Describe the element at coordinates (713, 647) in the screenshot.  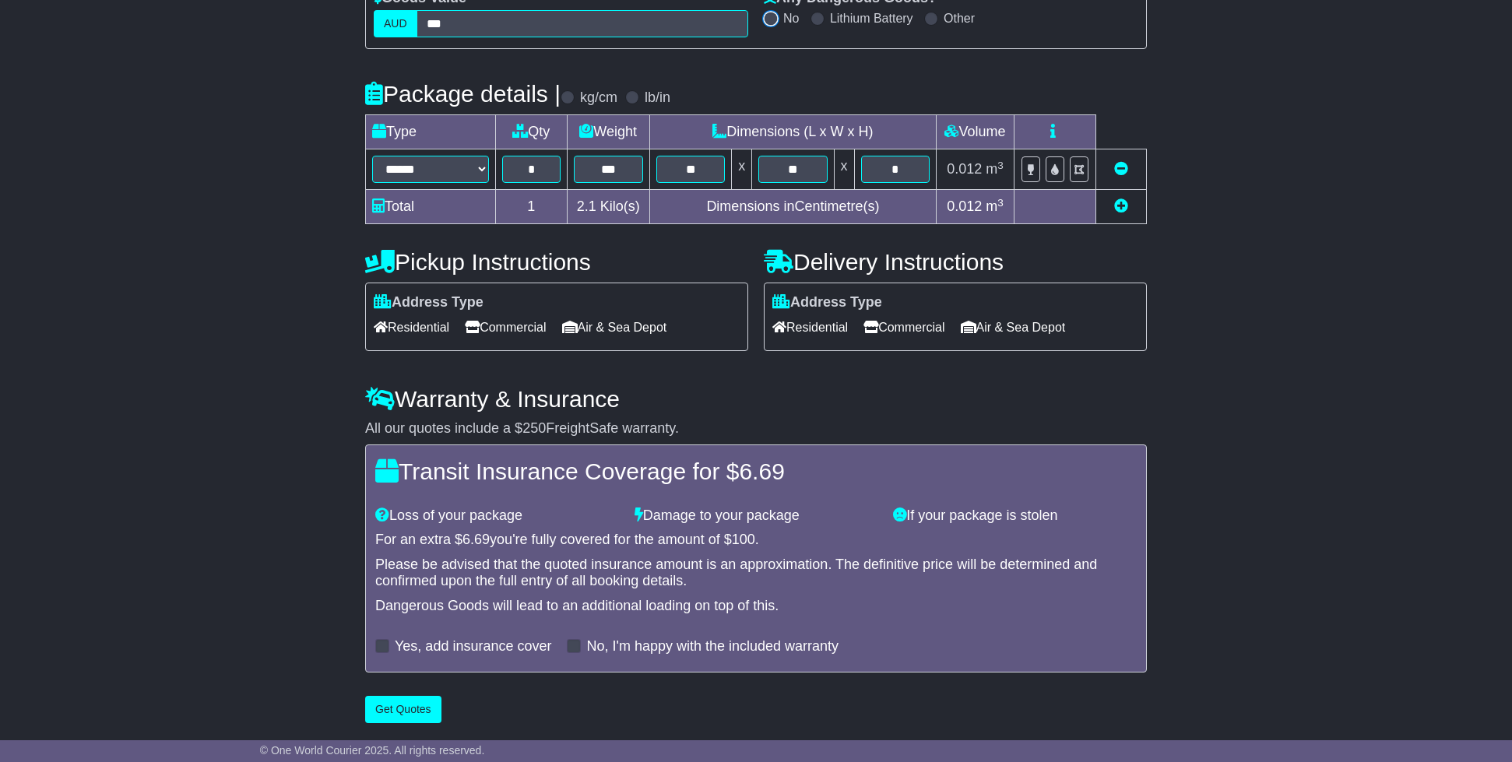
I see `label: No, I'm happy with the included warranty` at that location.